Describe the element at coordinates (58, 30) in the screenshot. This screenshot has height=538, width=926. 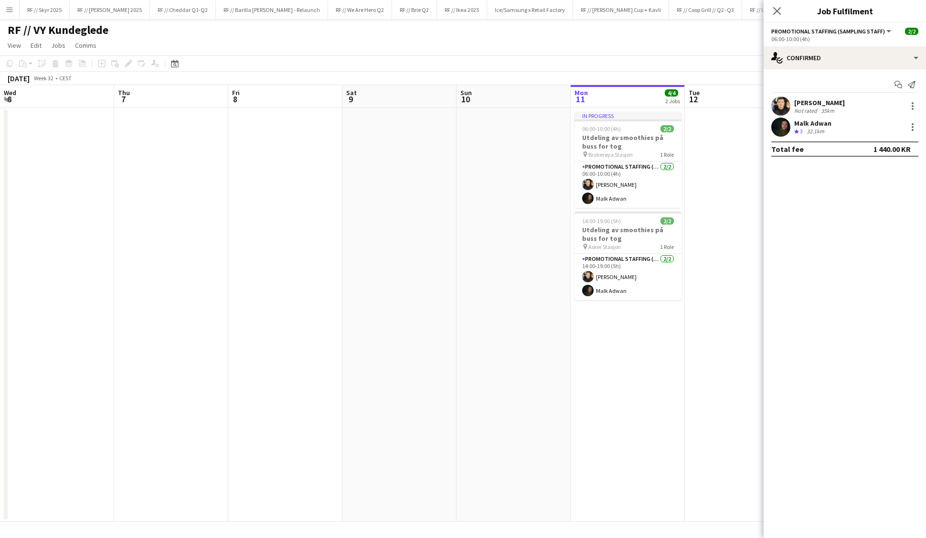
I see `h1: RF // VY Kundeglede` at that location.